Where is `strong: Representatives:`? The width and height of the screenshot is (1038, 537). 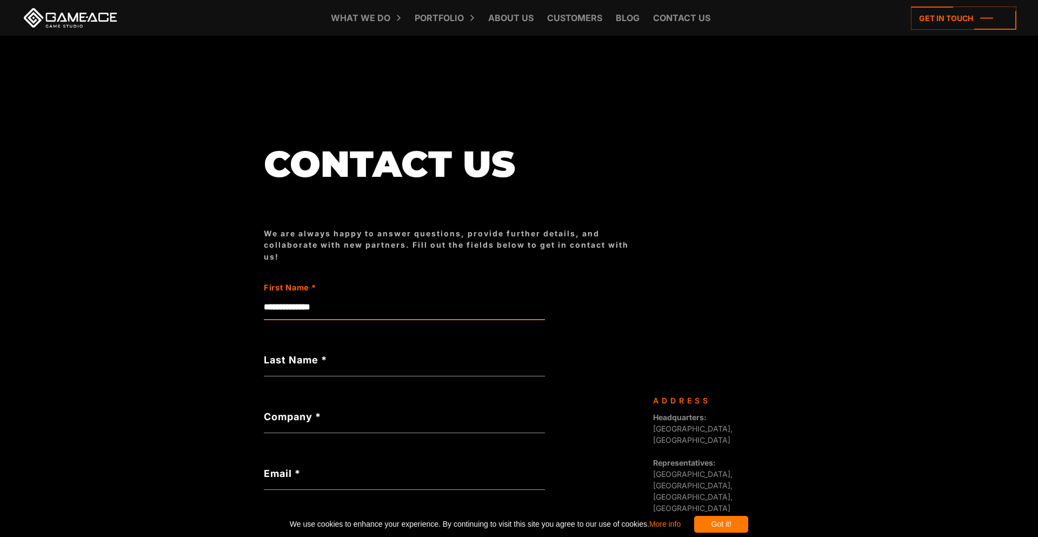
strong: Representatives: is located at coordinates (684, 462).